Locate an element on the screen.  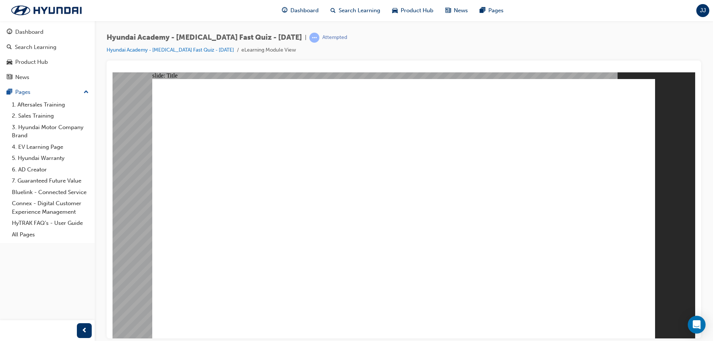
button: JJ is located at coordinates (702, 10).